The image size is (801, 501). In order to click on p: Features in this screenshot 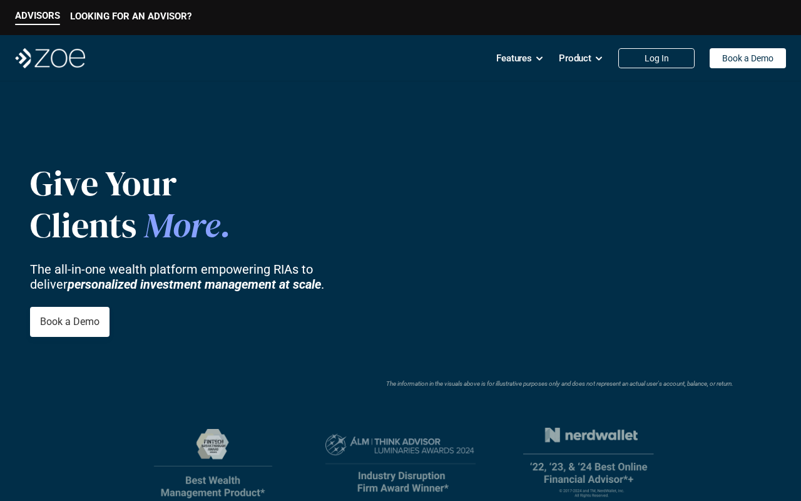, I will do `click(514, 58)`.